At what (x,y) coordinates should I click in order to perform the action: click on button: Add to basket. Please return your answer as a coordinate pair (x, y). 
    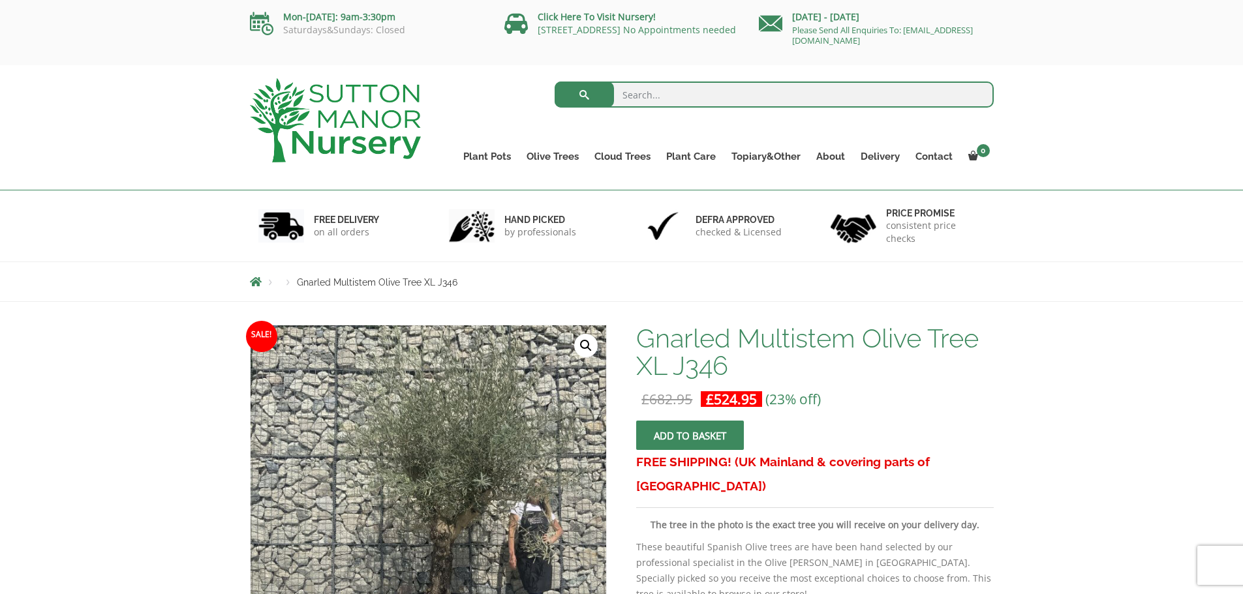
    Looking at the image, I should click on (690, 435).